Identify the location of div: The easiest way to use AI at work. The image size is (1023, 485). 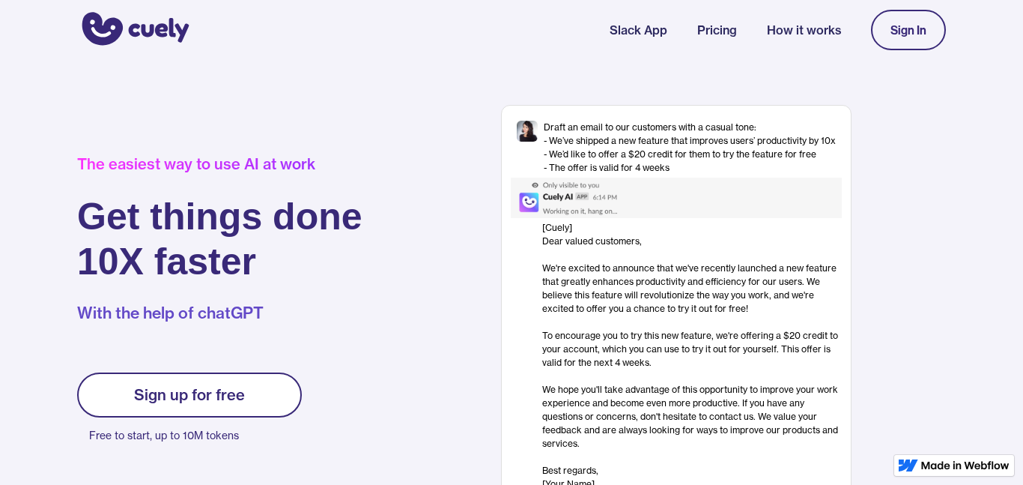
(219, 164).